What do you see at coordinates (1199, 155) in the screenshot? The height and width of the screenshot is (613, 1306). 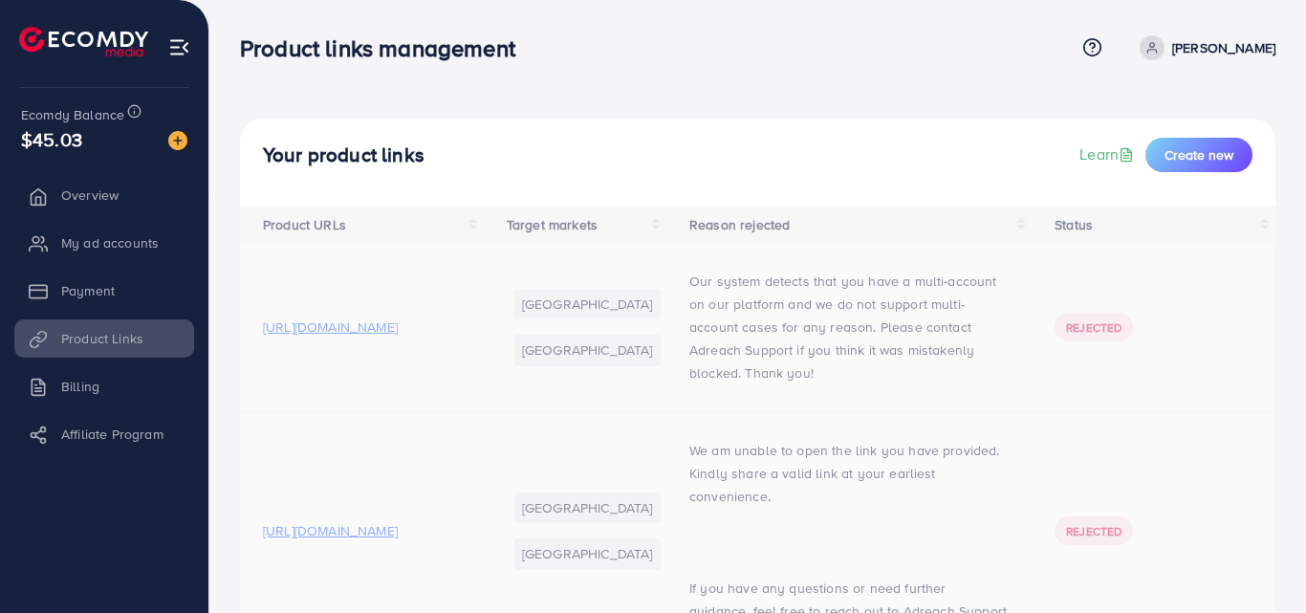 I see `span: Create new` at bounding box center [1199, 155].